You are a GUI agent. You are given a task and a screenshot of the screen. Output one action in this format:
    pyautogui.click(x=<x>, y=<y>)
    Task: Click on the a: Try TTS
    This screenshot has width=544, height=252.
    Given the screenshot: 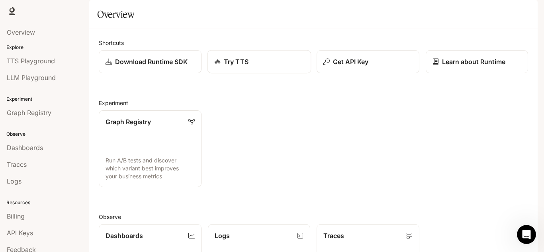 What is the action you would take?
    pyautogui.click(x=259, y=62)
    